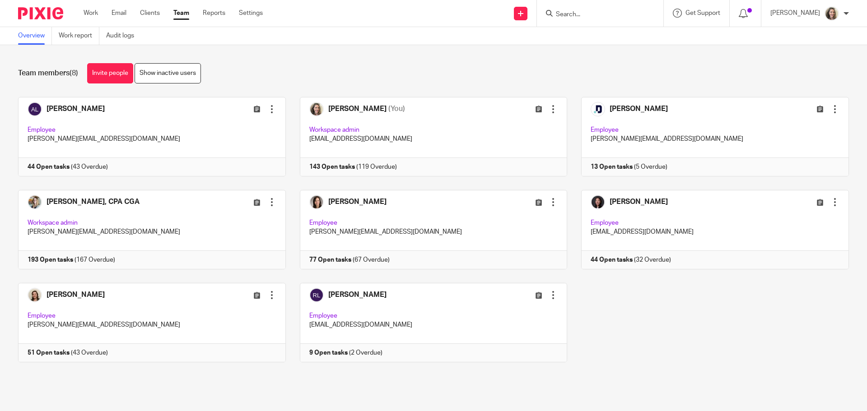 Image resolution: width=867 pixels, height=411 pixels. What do you see at coordinates (79, 36) in the screenshot?
I see `a: Work report` at bounding box center [79, 36].